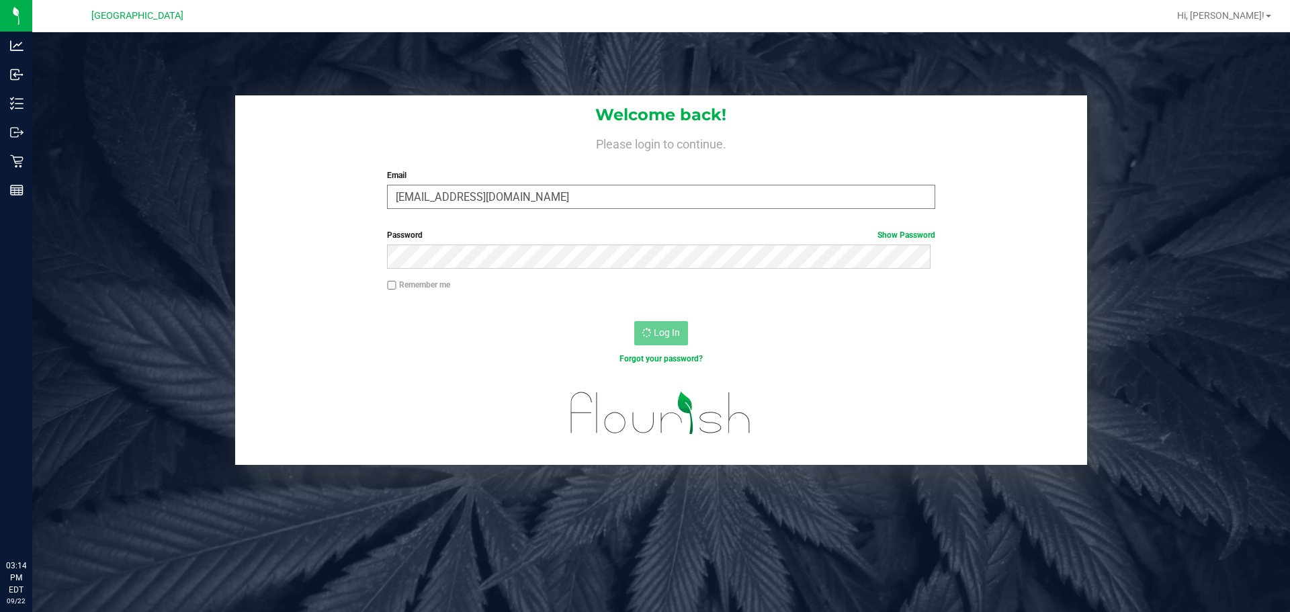 This screenshot has height=612, width=1290. What do you see at coordinates (17, 161) in the screenshot?
I see `inline-svg: Retail` at bounding box center [17, 161].